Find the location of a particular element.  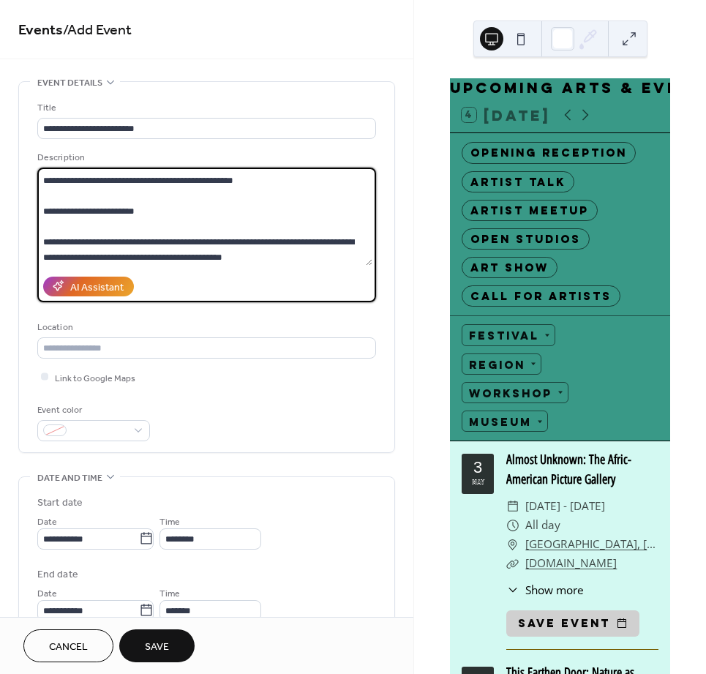

a: Almost Unknown: The Afric-American Picture Gallery is located at coordinates (568, 468).